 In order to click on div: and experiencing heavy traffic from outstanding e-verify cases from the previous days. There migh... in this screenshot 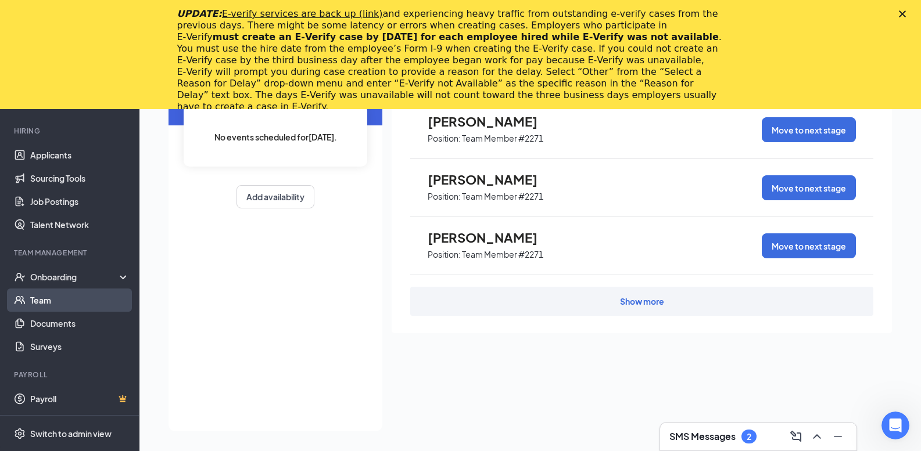, I will do `click(451, 60)`.